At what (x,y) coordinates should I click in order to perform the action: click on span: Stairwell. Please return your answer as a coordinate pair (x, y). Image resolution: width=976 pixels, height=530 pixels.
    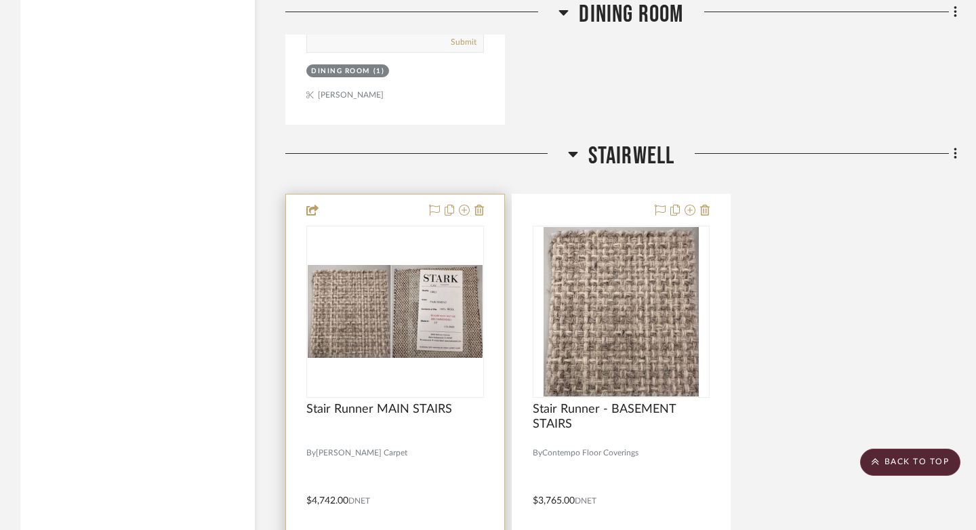
    Looking at the image, I should click on (632, 156).